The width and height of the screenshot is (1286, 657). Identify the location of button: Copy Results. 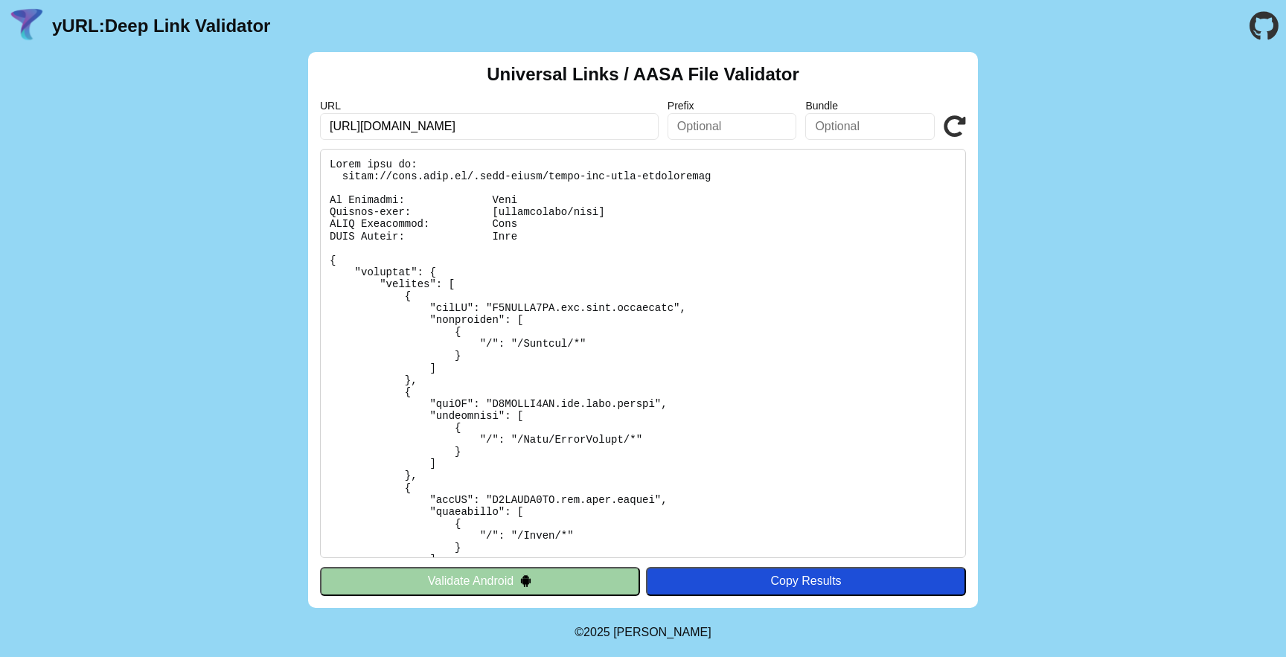
(806, 581).